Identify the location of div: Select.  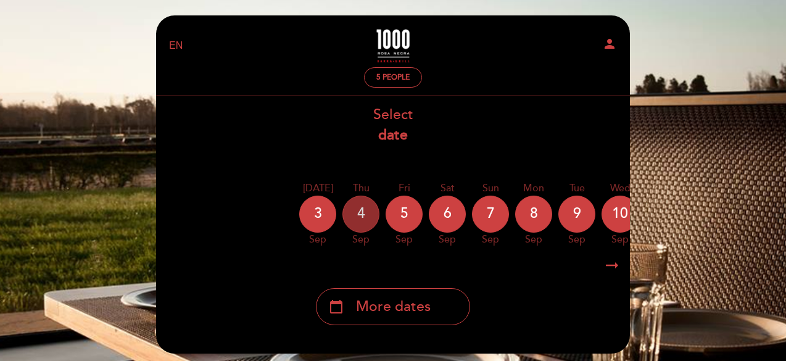
(393, 125).